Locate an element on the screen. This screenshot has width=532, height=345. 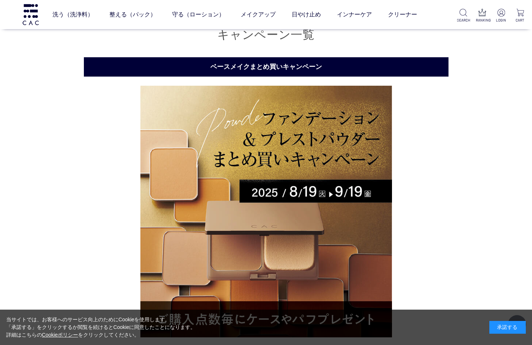
img: ベースメイクまとめ買いキャンペーン is located at coordinates (266, 212).